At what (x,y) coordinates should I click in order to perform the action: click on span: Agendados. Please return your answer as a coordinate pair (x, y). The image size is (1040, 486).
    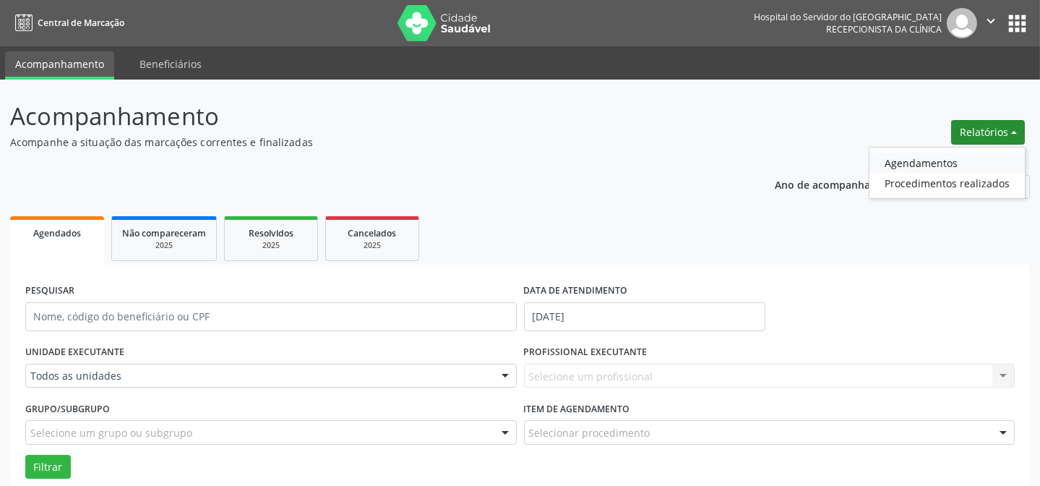
    Looking at the image, I should click on (57, 233).